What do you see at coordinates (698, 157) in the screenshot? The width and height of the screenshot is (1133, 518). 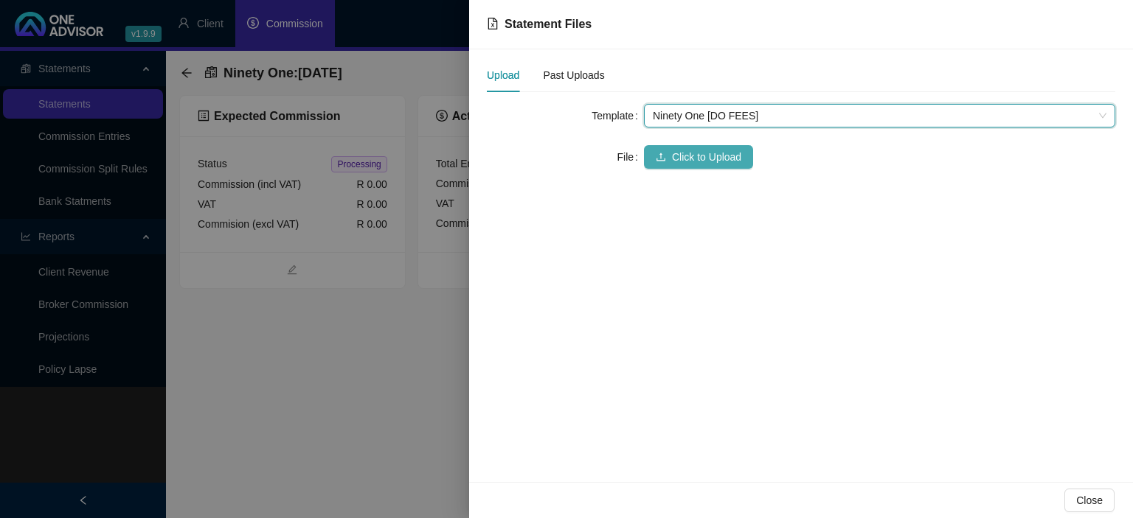 I see `button: uploadClick to Upload` at bounding box center [698, 157].